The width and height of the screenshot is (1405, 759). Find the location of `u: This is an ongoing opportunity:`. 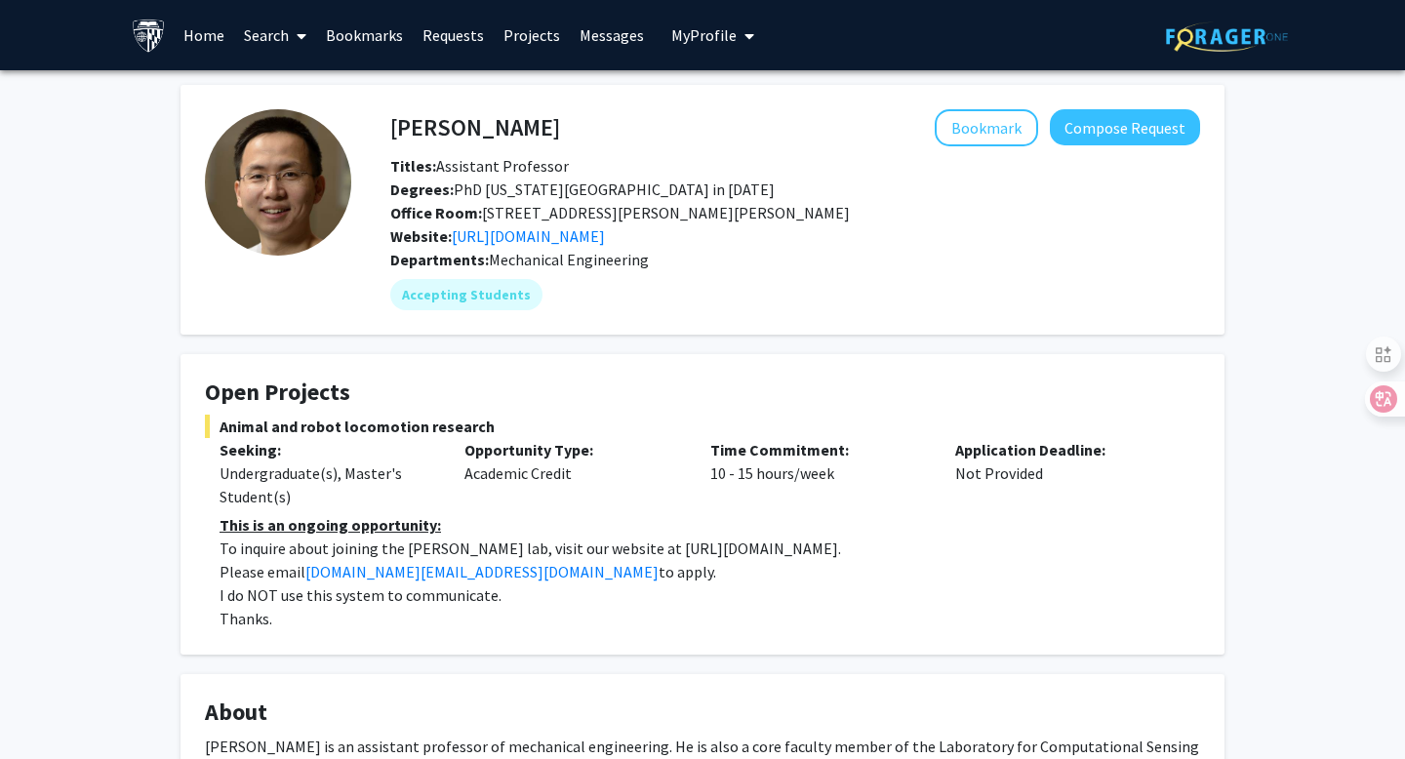

u: This is an ongoing opportunity: is located at coordinates (330, 525).